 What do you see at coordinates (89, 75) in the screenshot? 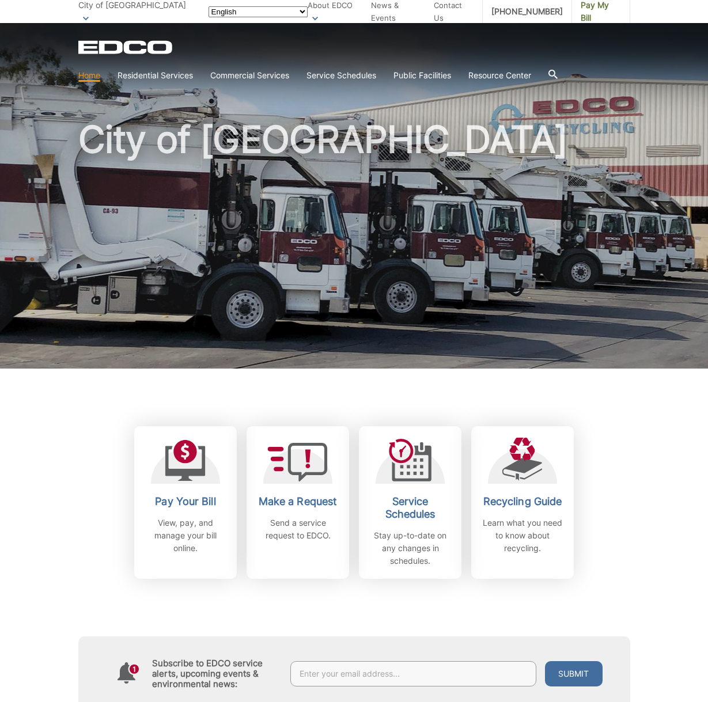
I see `a: Home` at bounding box center [89, 75].